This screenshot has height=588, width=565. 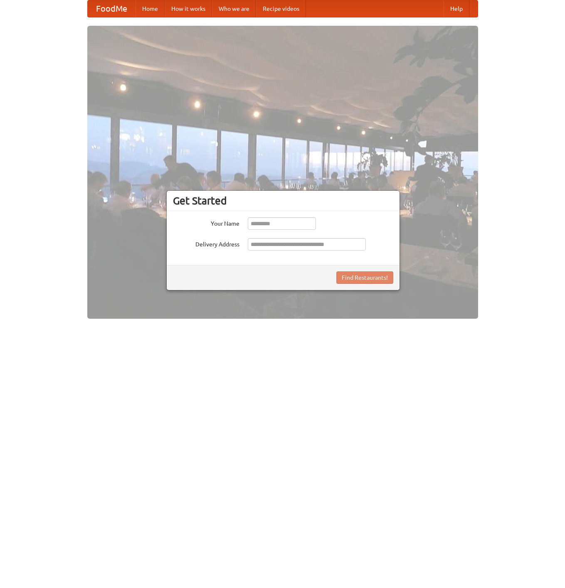 What do you see at coordinates (150, 9) in the screenshot?
I see `a: Home` at bounding box center [150, 9].